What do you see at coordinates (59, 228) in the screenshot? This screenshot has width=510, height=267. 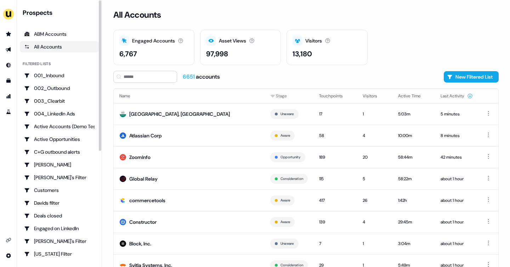 I see `div: Engaged on LinkedIn` at bounding box center [59, 228].